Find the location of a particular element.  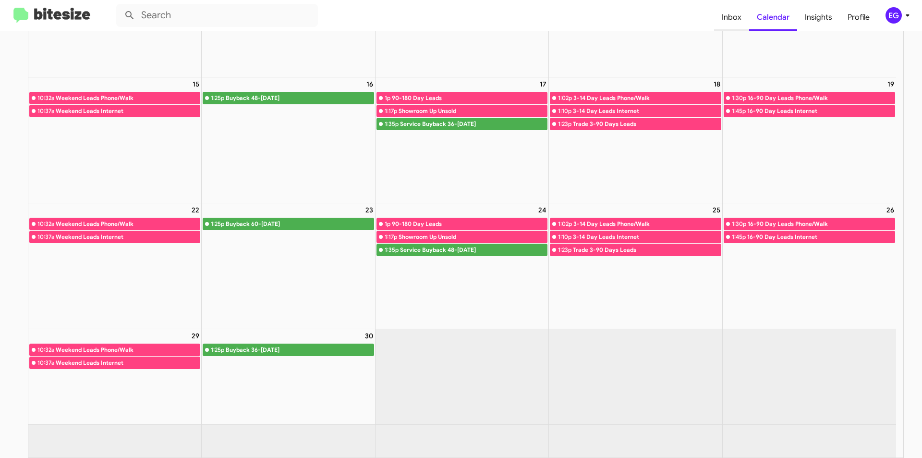

td: September 15, 2025 is located at coordinates (115, 140).